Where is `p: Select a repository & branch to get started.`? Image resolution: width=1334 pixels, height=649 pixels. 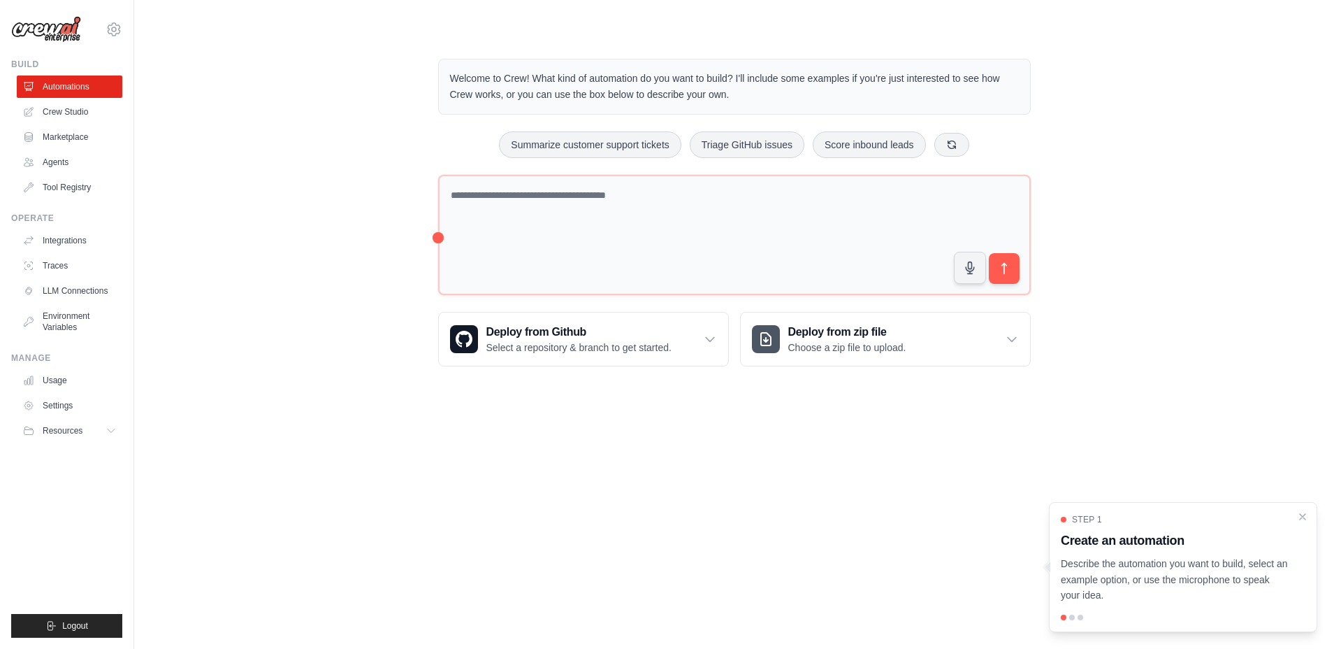 p: Select a repository & branch to get started. is located at coordinates (579, 347).